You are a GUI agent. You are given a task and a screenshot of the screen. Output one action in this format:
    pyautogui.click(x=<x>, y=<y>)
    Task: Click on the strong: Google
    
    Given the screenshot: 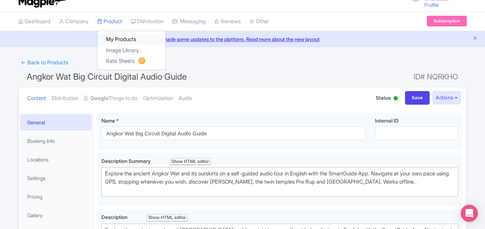 What is the action you would take?
    pyautogui.click(x=99, y=98)
    